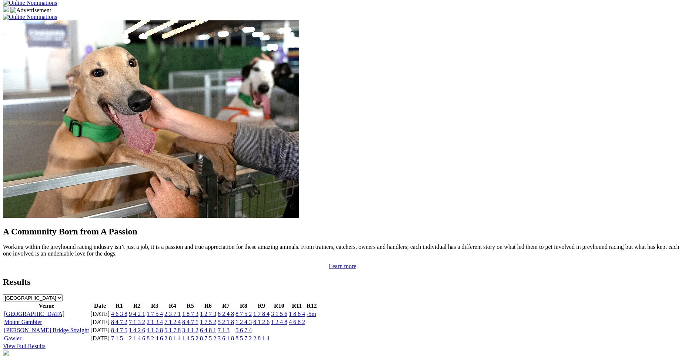 The height and width of the screenshot is (357, 685). I want to click on h2: A Community Born from A Passion, so click(343, 232).